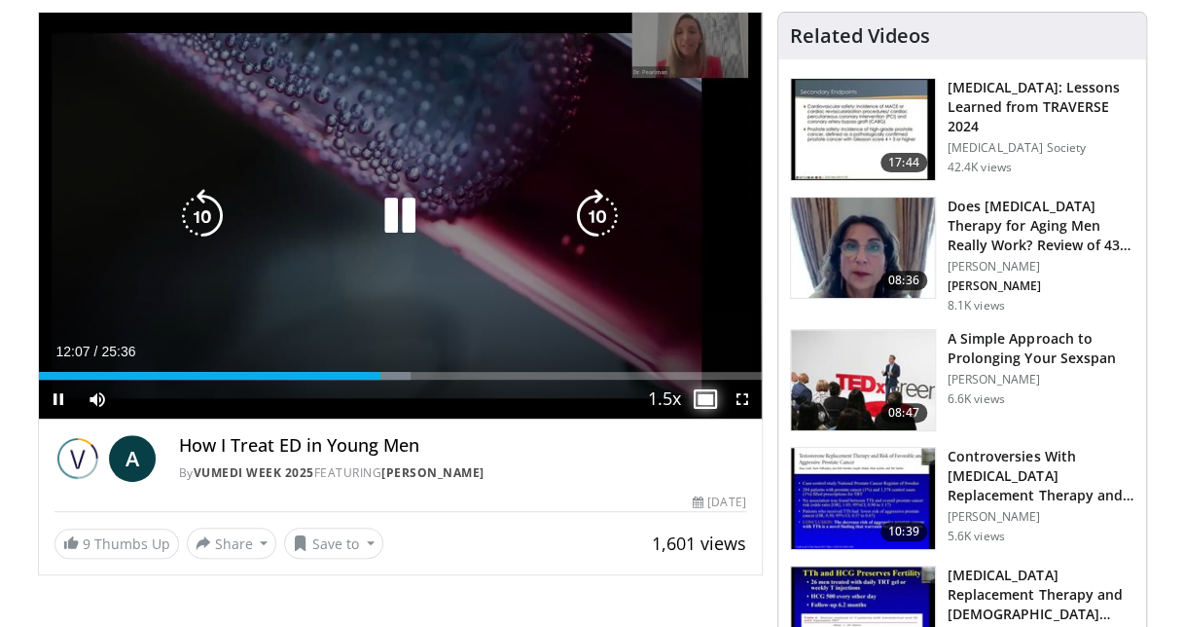 The image size is (1184, 627). Describe the element at coordinates (863, 248) in the screenshot. I see `img: 4d4bce34-7cbb-4531-8d0c-5308a71d9d6c.150x105_q85_crop-smart_upscale.jpg` at that location.